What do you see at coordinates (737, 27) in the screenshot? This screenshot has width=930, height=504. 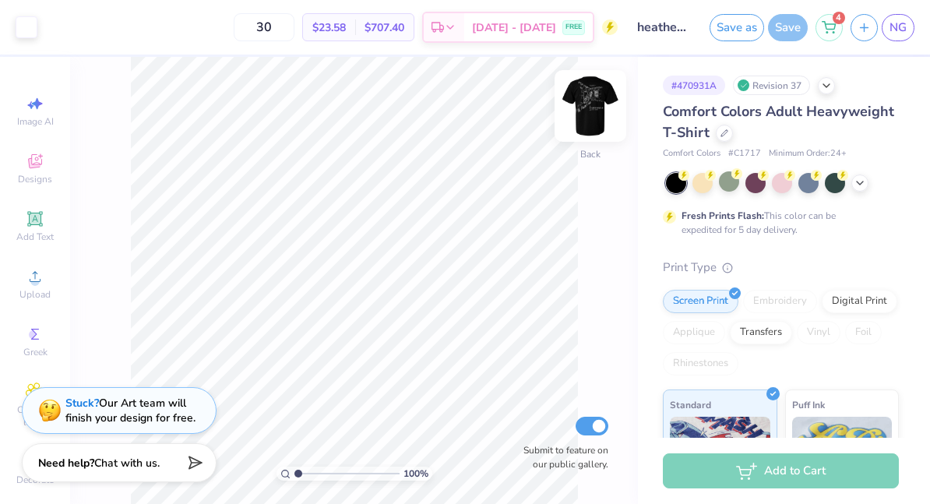 I see `button: Save as` at bounding box center [737, 27].